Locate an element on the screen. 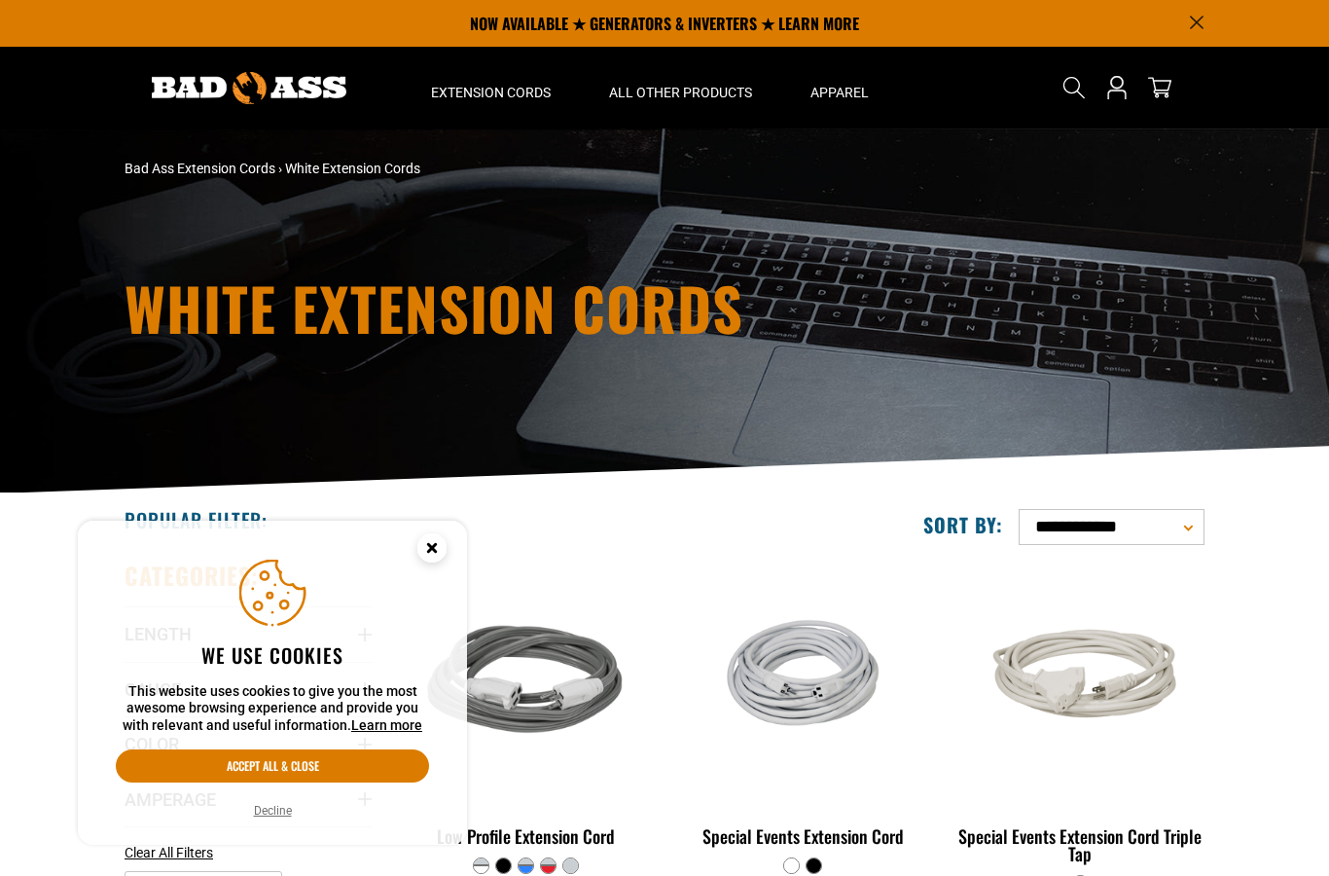 The height and width of the screenshot is (876, 1329). summary: All Other Products is located at coordinates (680, 88).